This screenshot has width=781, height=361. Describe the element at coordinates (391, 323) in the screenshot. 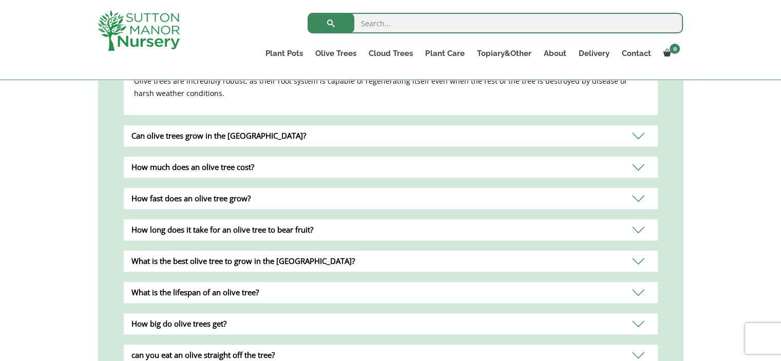

I see `div: How big do olive trees get?` at that location.